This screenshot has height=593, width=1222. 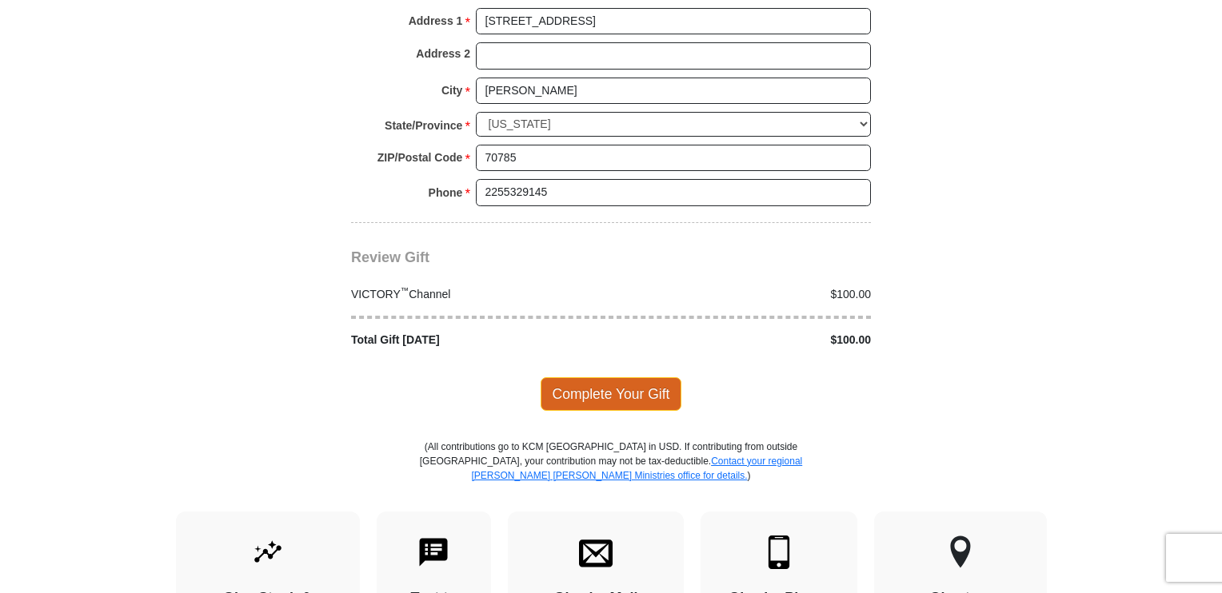 What do you see at coordinates (405, 290) in the screenshot?
I see `sup: ™` at bounding box center [405, 290].